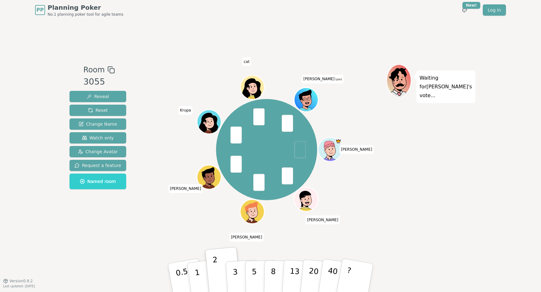 The width and height of the screenshot is (541, 292). What do you see at coordinates (40, 10) in the screenshot?
I see `span: PP` at bounding box center [40, 10].